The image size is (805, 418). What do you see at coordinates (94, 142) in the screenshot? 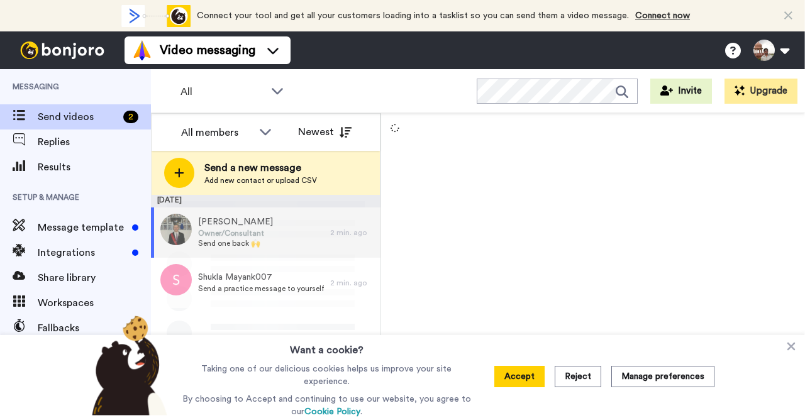
I see `span: Replies` at bounding box center [94, 142].